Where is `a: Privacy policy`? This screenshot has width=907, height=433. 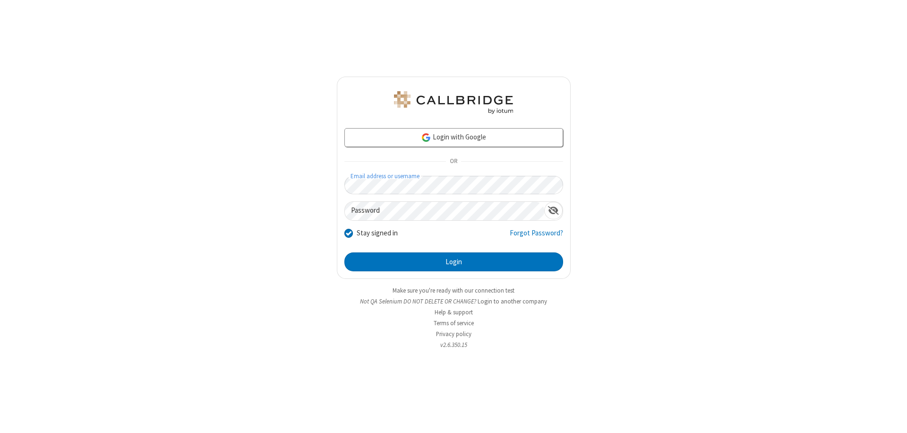 a: Privacy policy is located at coordinates (454, 334).